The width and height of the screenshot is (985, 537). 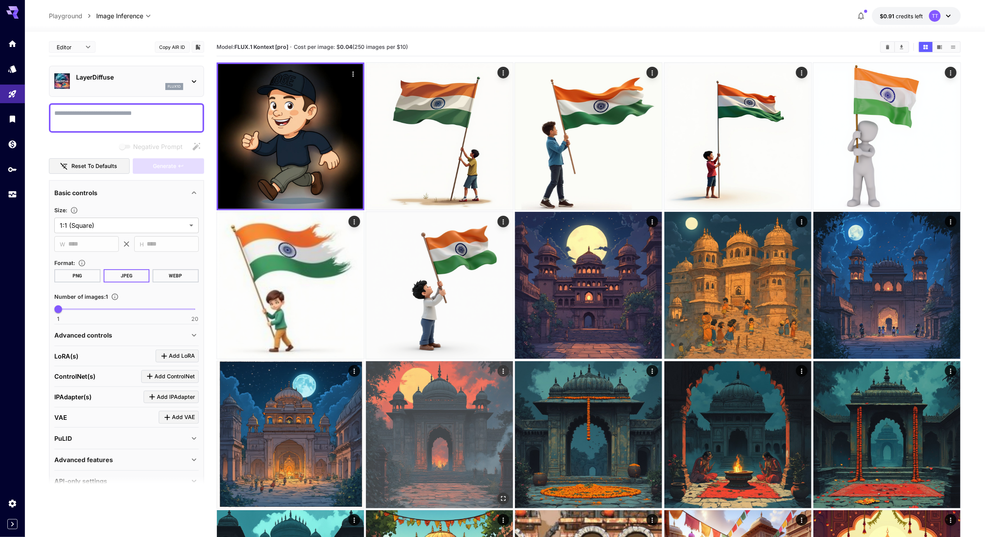 What do you see at coordinates (176, 397) in the screenshot?
I see `span: Add IPAdapter` at bounding box center [176, 397].